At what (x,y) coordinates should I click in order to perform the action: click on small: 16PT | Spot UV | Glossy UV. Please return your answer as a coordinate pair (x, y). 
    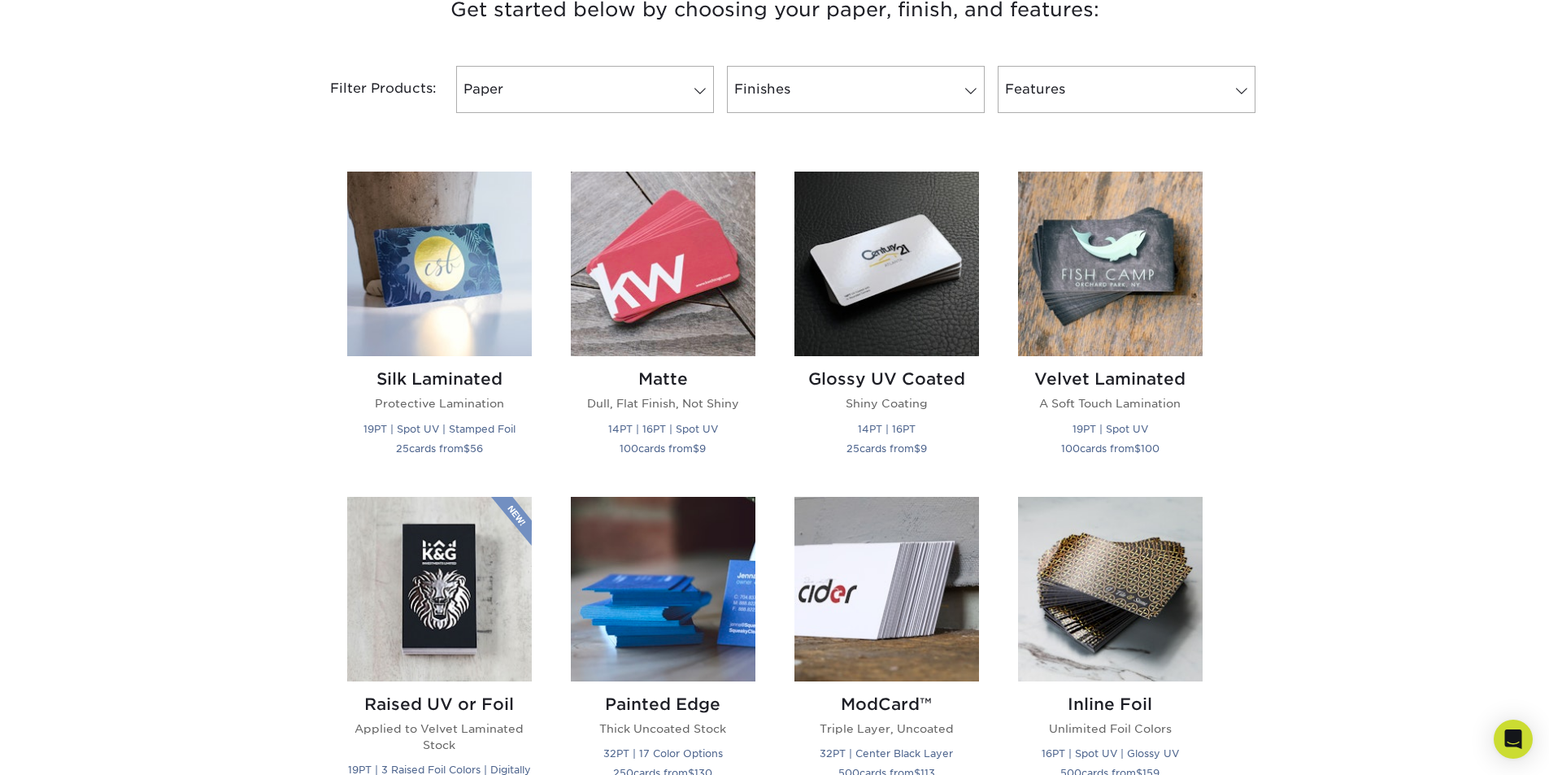
    Looking at the image, I should click on (1110, 753).